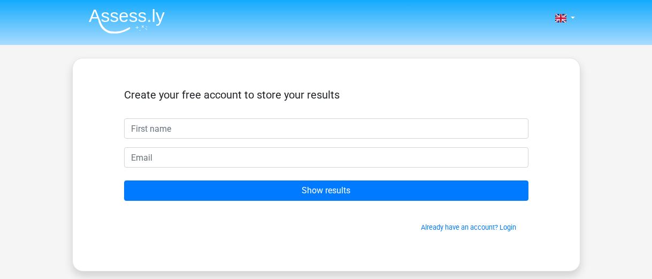 The height and width of the screenshot is (279, 652). Describe the element at coordinates (326, 157) in the screenshot. I see `input: Email` at that location.